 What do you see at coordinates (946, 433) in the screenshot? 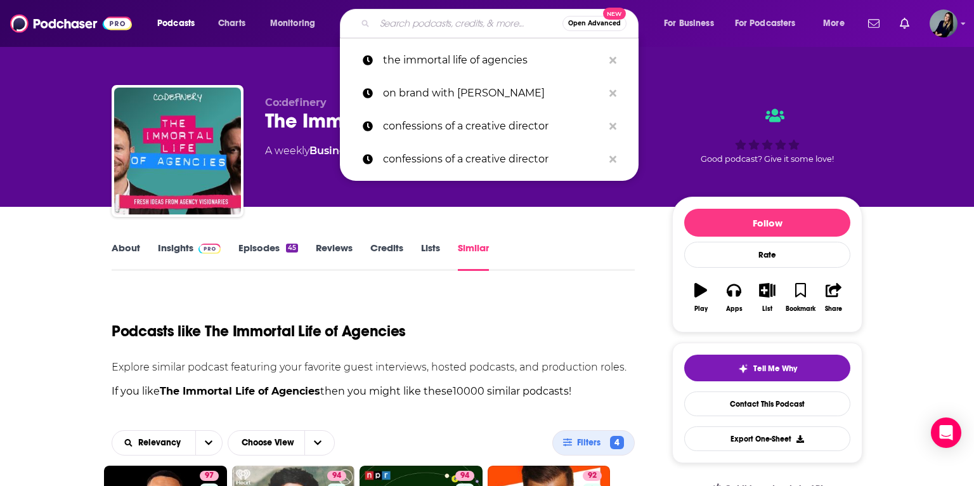
I see `div: Open Intercom Messenger` at bounding box center [946, 433].